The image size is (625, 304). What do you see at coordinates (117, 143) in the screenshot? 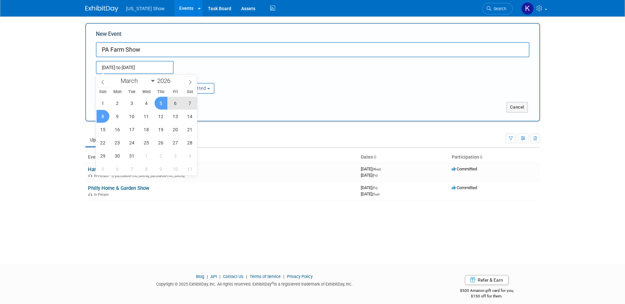
I see `span: March 23, 2026` at bounding box center [117, 143].